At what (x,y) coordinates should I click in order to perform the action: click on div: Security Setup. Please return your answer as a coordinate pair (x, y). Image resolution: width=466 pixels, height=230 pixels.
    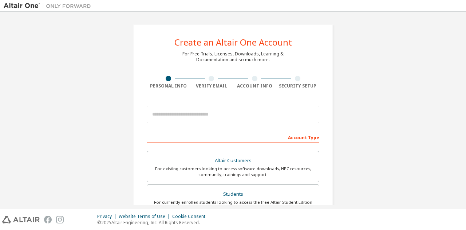
    Looking at the image, I should click on (298, 86).